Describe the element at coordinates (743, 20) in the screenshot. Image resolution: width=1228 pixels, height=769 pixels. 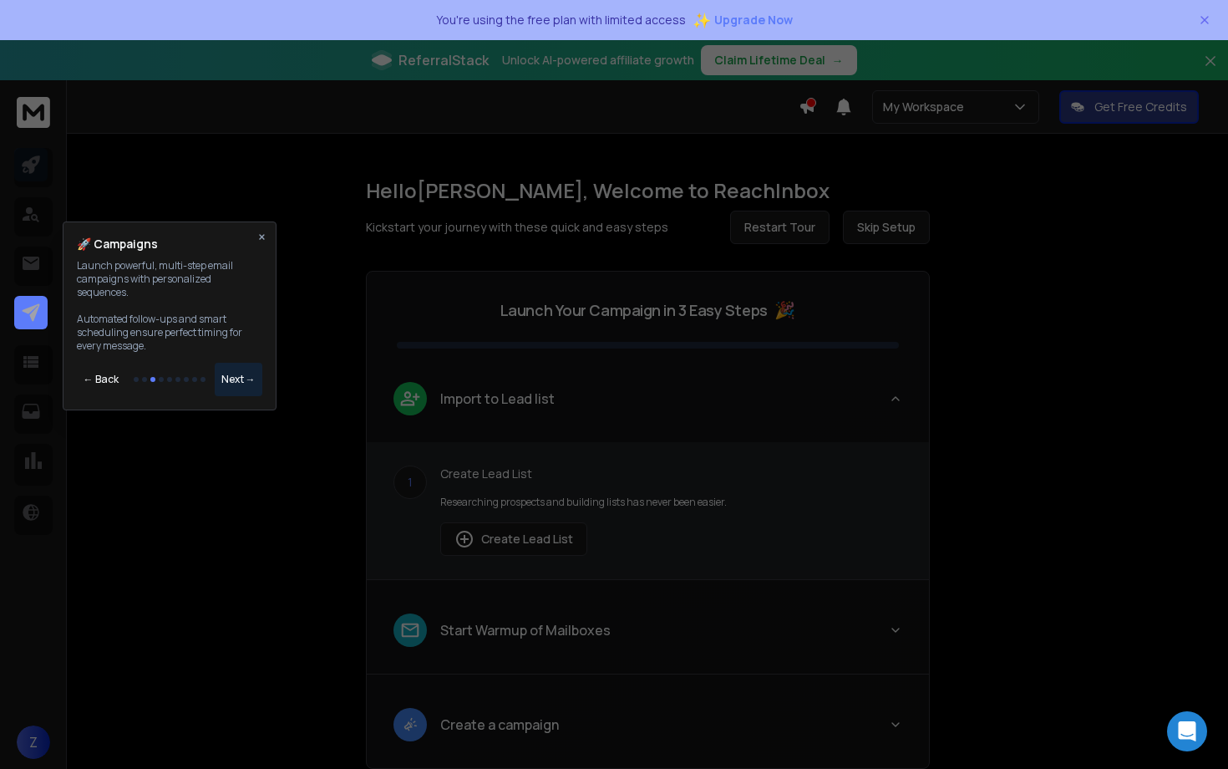
I see `button: ✨Upgrade Now` at that location.